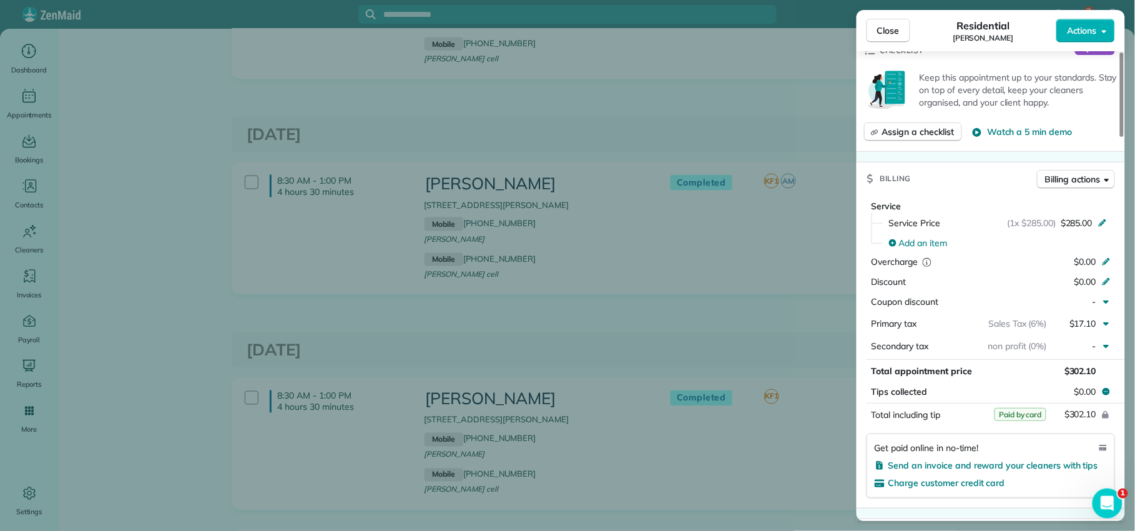 This screenshot has width=1135, height=531. I want to click on button: Tips collected$0.00, so click(991, 391).